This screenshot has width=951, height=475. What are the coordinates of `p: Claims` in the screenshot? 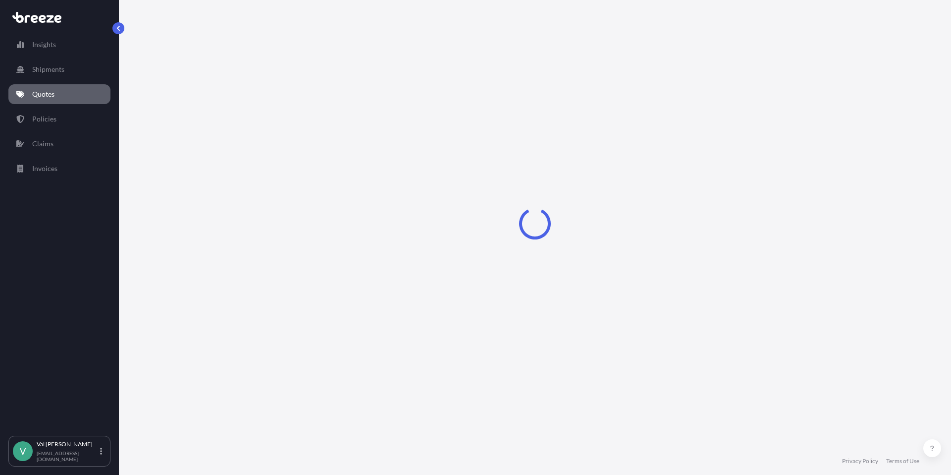 It's located at (43, 144).